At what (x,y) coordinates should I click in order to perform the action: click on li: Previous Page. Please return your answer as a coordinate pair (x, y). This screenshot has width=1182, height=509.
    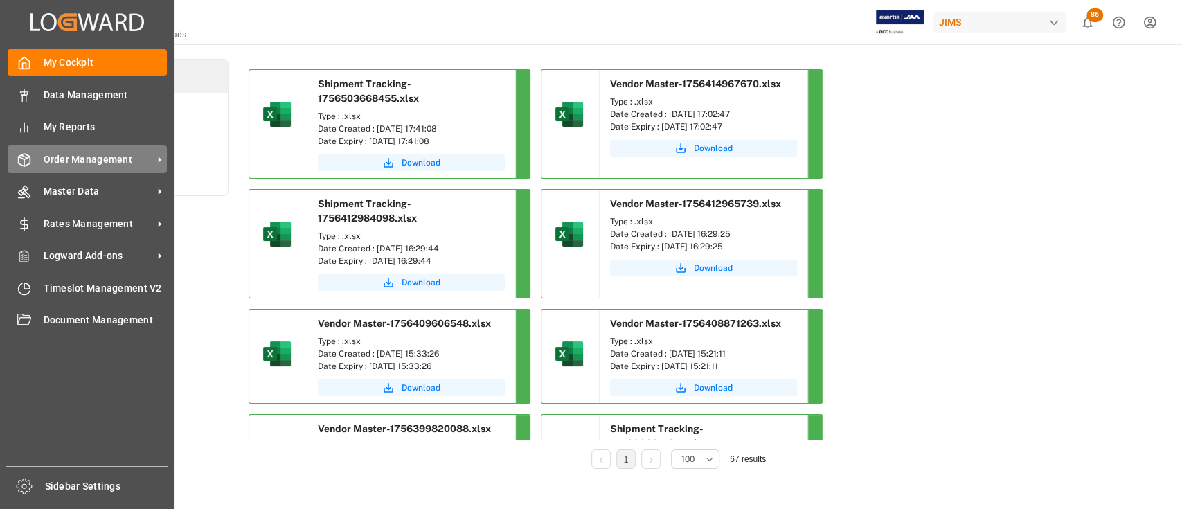
    Looking at the image, I should click on (601, 459).